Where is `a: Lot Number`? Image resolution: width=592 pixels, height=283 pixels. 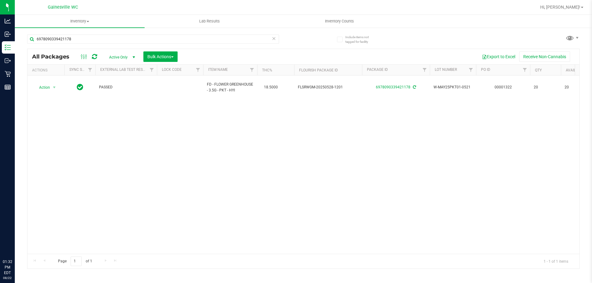 a: Lot Number is located at coordinates (446, 70).